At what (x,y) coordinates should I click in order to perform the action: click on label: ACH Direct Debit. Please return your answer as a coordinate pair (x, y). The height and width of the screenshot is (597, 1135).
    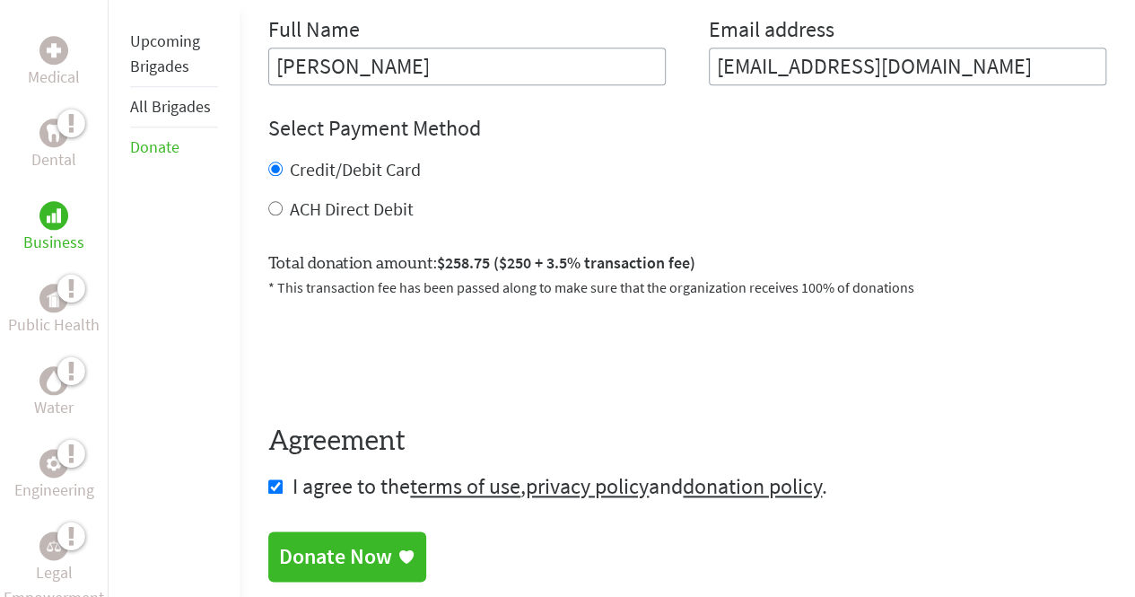
    Looking at the image, I should click on (352, 208).